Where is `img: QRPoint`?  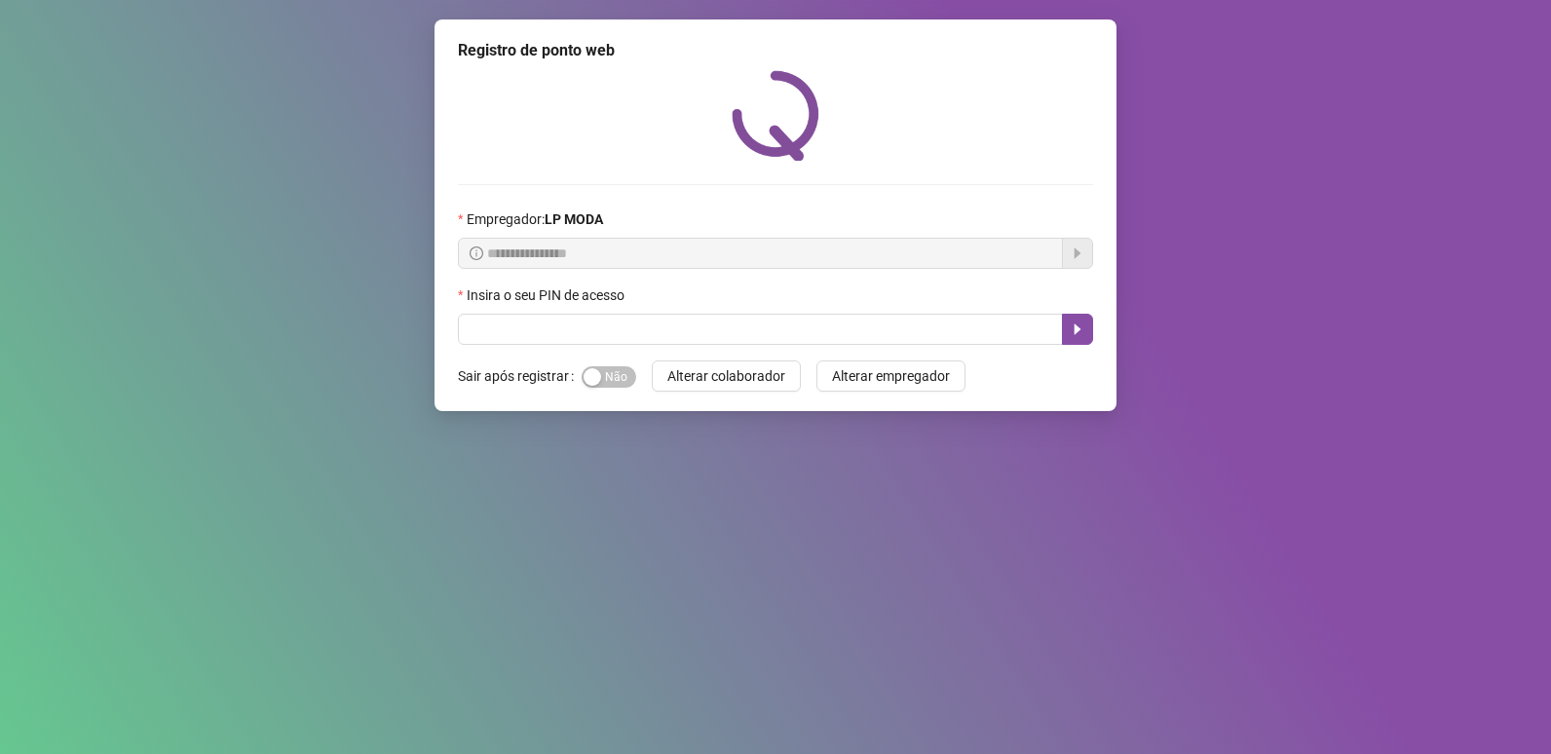
img: QRPoint is located at coordinates (776, 115).